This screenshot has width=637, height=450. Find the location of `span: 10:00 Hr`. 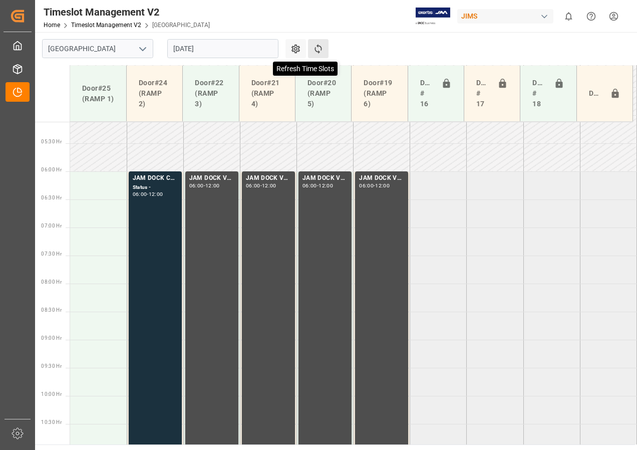

span: 10:00 Hr is located at coordinates (51, 394).